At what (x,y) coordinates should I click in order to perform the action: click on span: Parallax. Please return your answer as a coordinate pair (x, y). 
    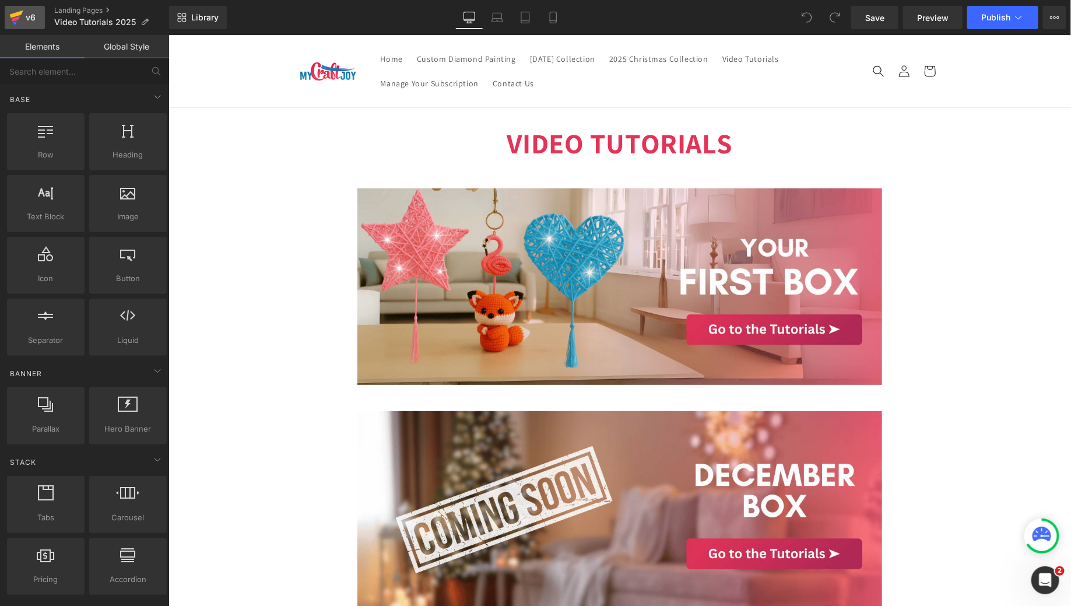
    Looking at the image, I should click on (45, 429).